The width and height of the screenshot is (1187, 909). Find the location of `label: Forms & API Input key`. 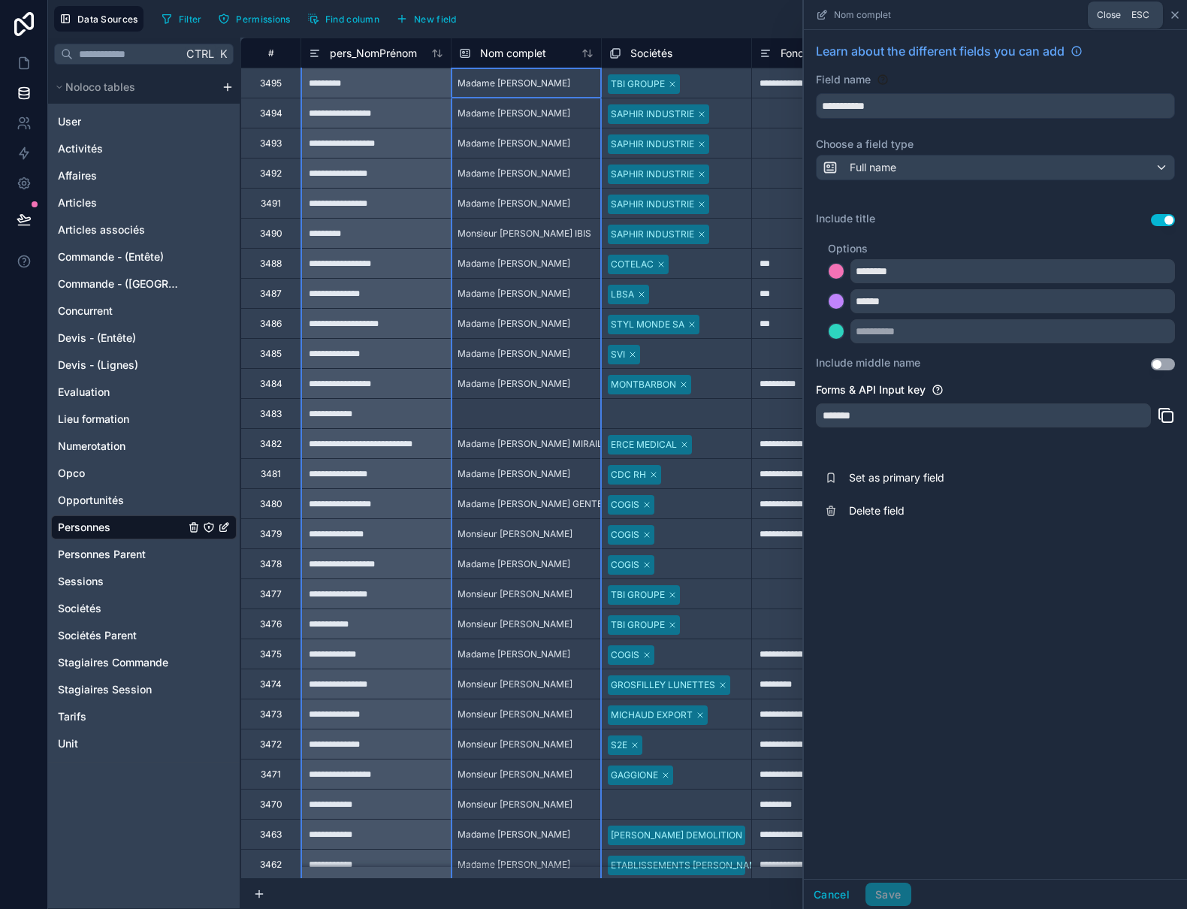

label: Forms & API Input key is located at coordinates (871, 390).